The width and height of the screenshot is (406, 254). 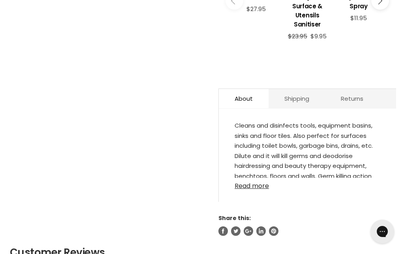 What do you see at coordinates (243, 98) in the screenshot?
I see `a: About` at bounding box center [243, 98].